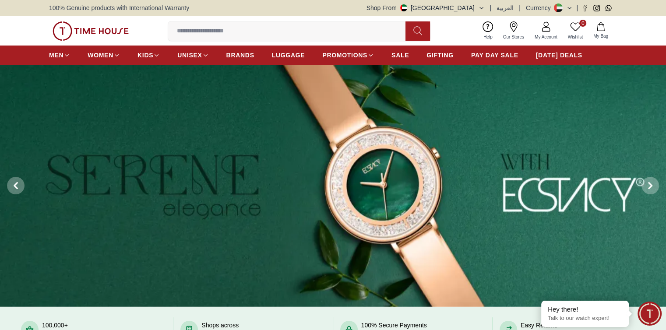 This screenshot has width=666, height=330. What do you see at coordinates (403, 8) in the screenshot?
I see `img: United Arab Emirates` at bounding box center [403, 8].